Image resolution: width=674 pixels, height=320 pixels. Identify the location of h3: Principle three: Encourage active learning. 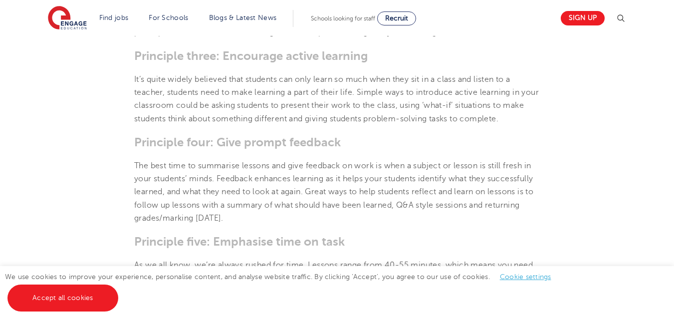
(337, 56).